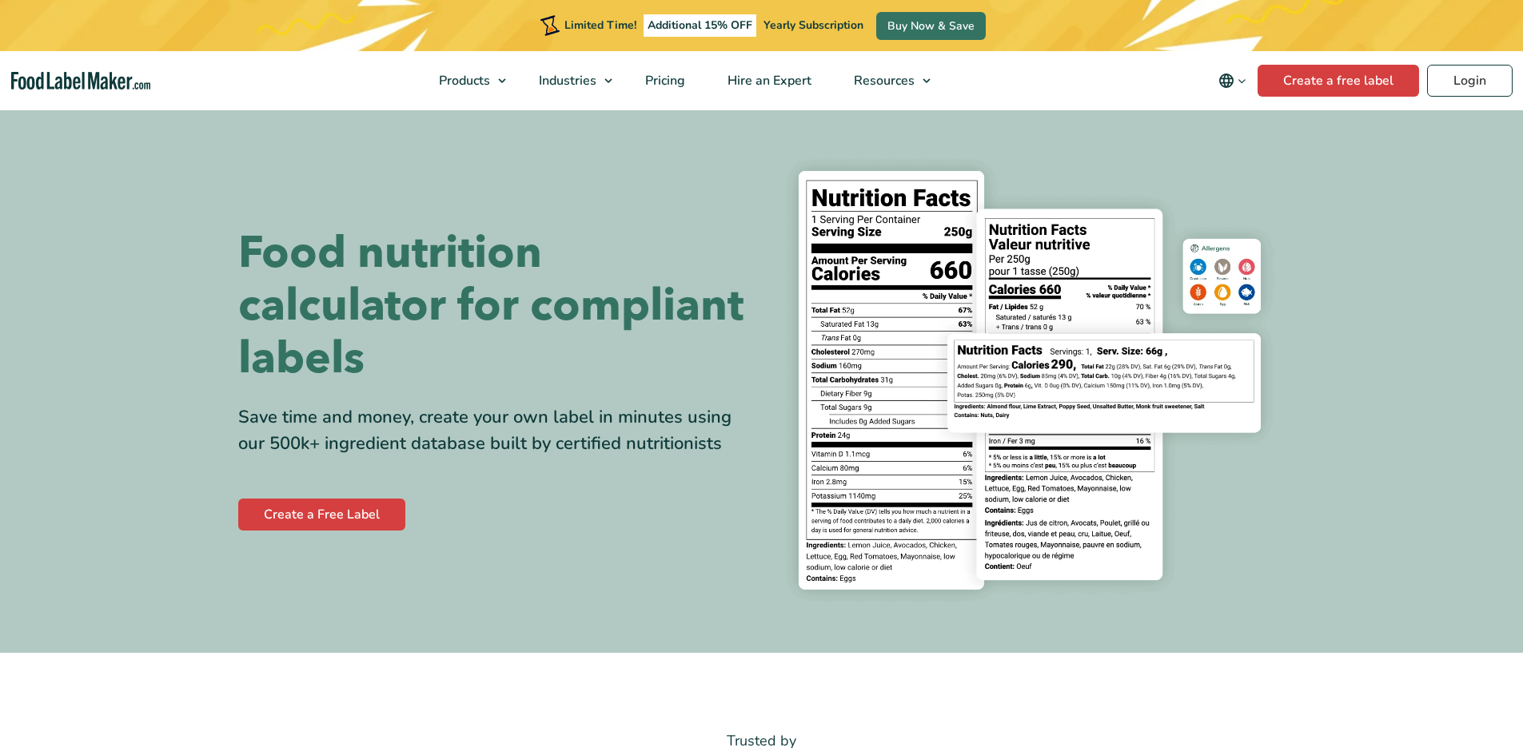 The image size is (1523, 755). I want to click on span: Yearly Subscription, so click(813, 25).